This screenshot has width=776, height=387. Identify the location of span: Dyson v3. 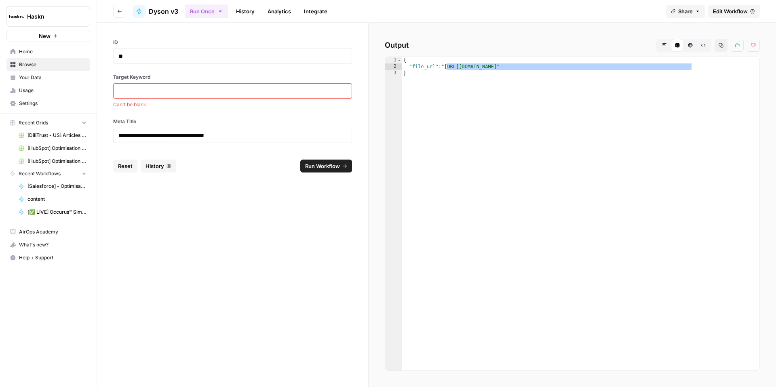
(163, 11).